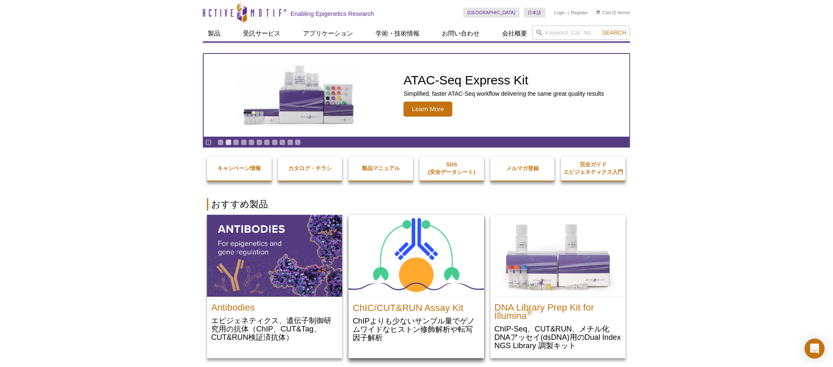 This screenshot has width=833, height=367. What do you see at coordinates (461, 33) in the screenshot?
I see `a: お問い合わせ` at bounding box center [461, 33].